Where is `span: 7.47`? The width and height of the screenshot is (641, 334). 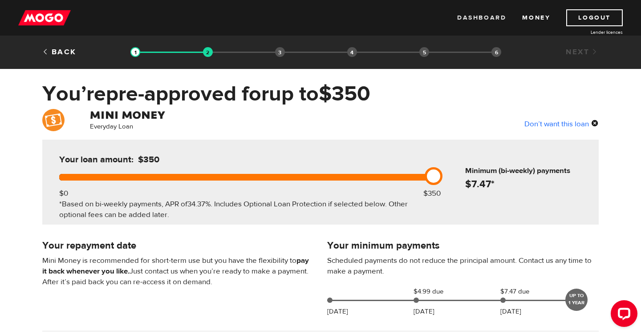
span: 7.47 is located at coordinates (481, 184).